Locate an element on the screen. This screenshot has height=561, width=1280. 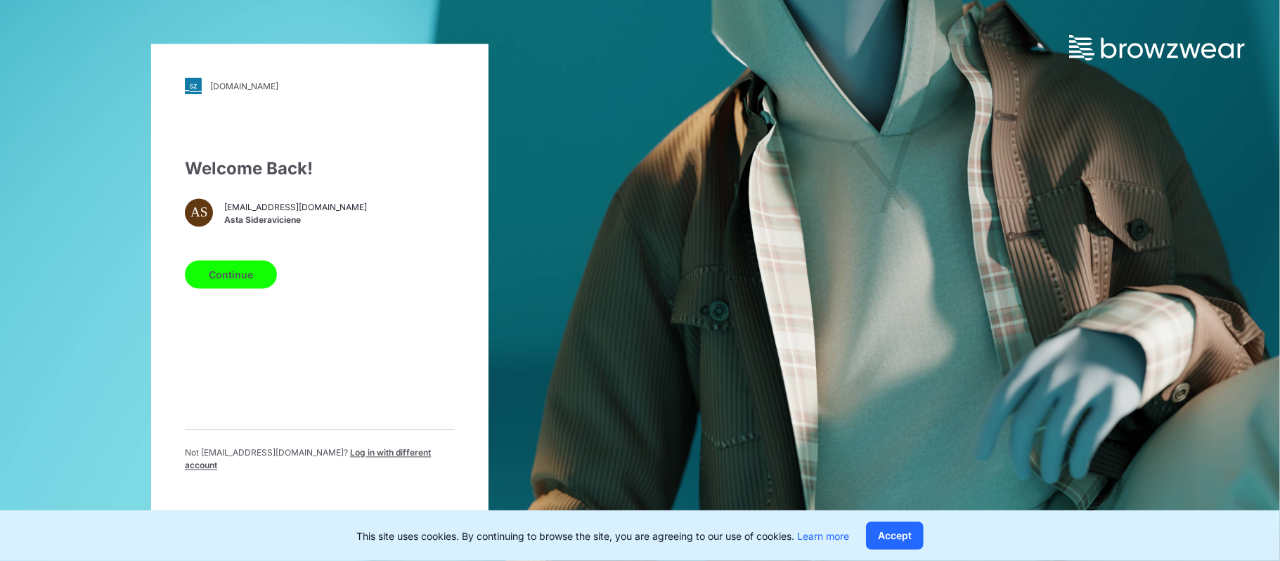
img: svg+xml;base64,PHN2ZyB3aWR0aD0iMjgiIGhlaWdodD0iMjgiIHZpZXdCb3g9IjAgMCAyOCAyOCIgZmlsbD0ibm9uZSIgeG... is located at coordinates (193, 86).